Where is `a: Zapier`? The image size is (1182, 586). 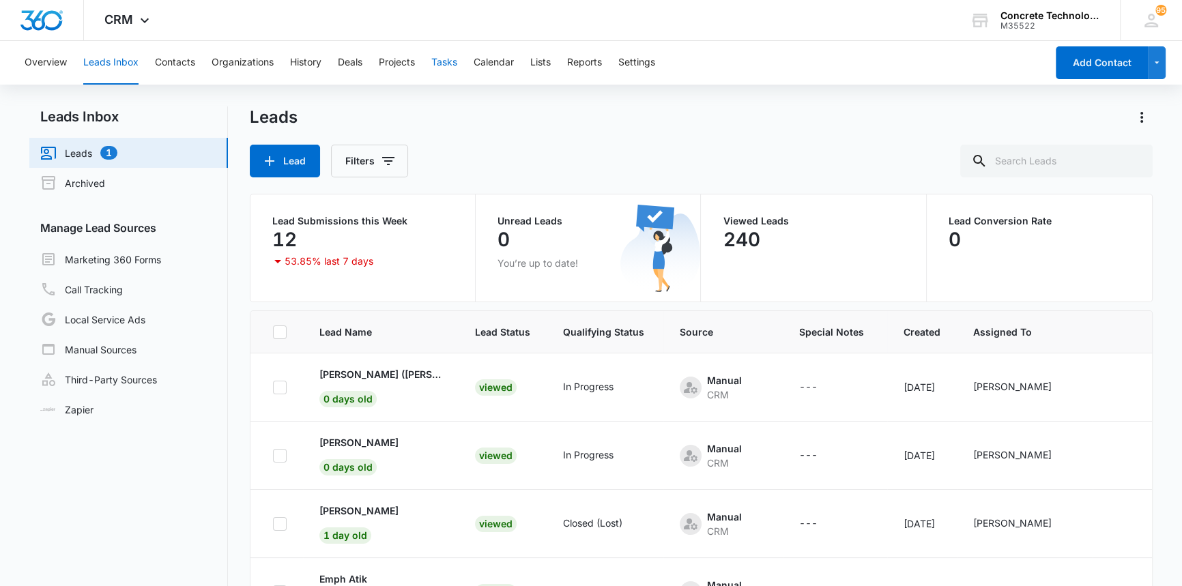 a: Zapier is located at coordinates (67, 409).